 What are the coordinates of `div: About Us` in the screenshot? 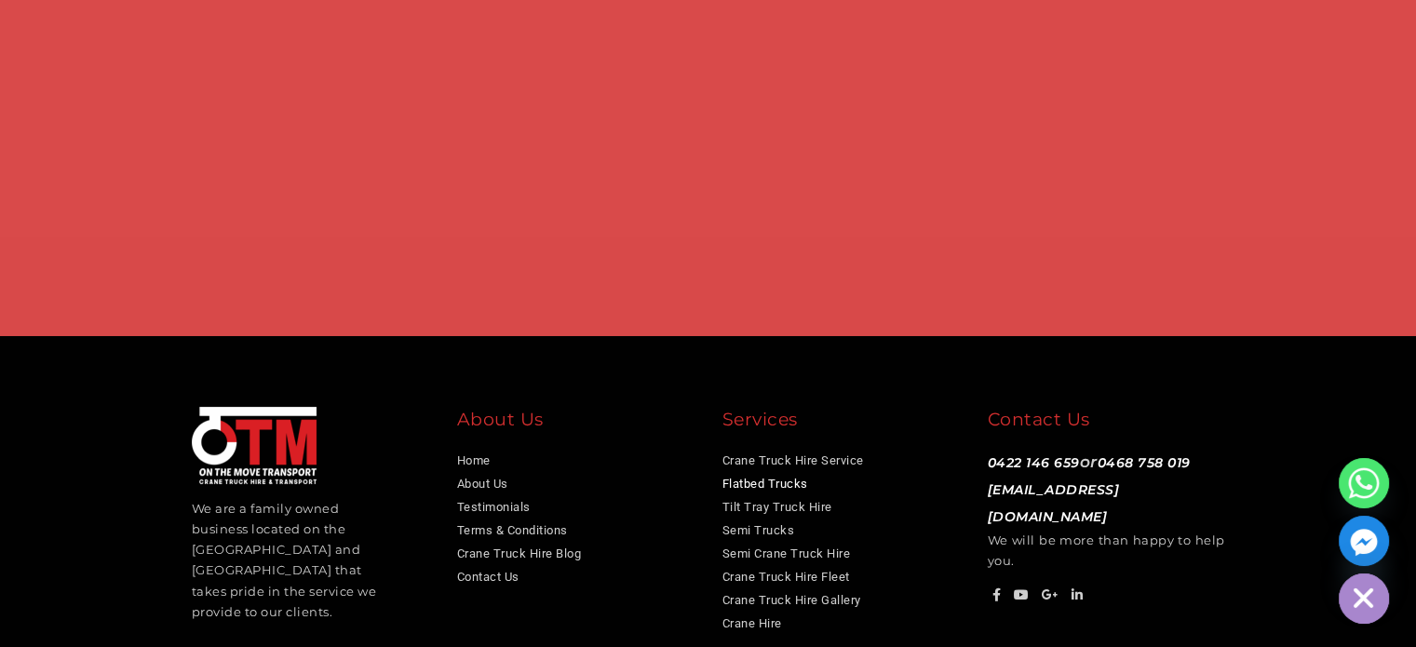 It's located at (575, 423).